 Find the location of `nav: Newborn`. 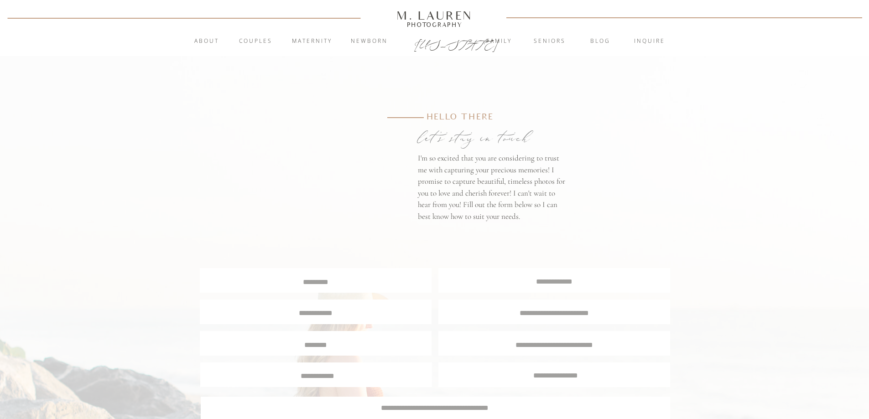

nav: Newborn is located at coordinates (370, 42).